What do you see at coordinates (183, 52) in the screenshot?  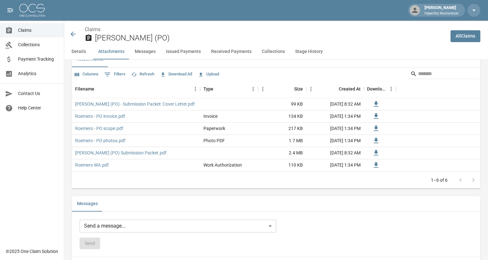 I see `button: Issued Payments` at bounding box center [183, 52].